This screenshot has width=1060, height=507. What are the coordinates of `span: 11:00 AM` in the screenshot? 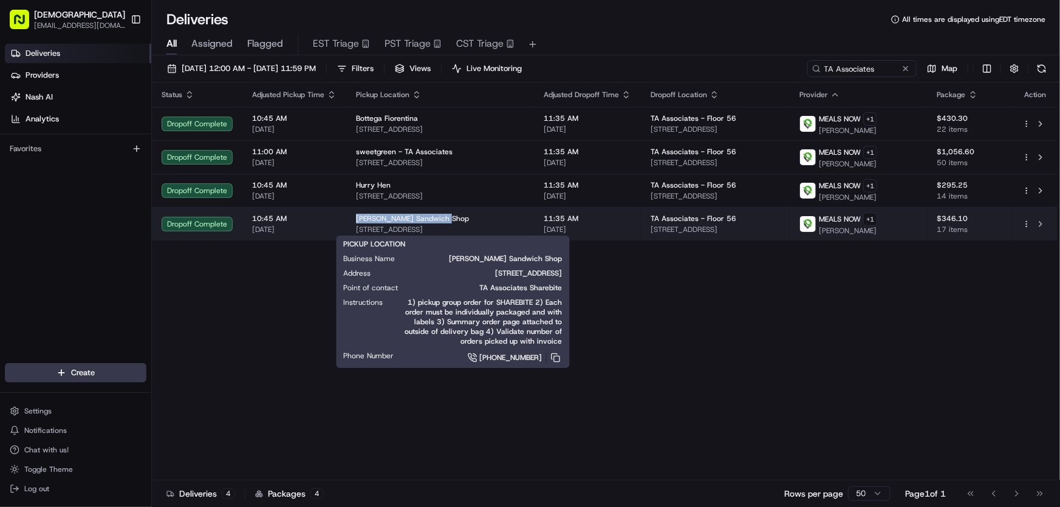 It's located at (294, 152).